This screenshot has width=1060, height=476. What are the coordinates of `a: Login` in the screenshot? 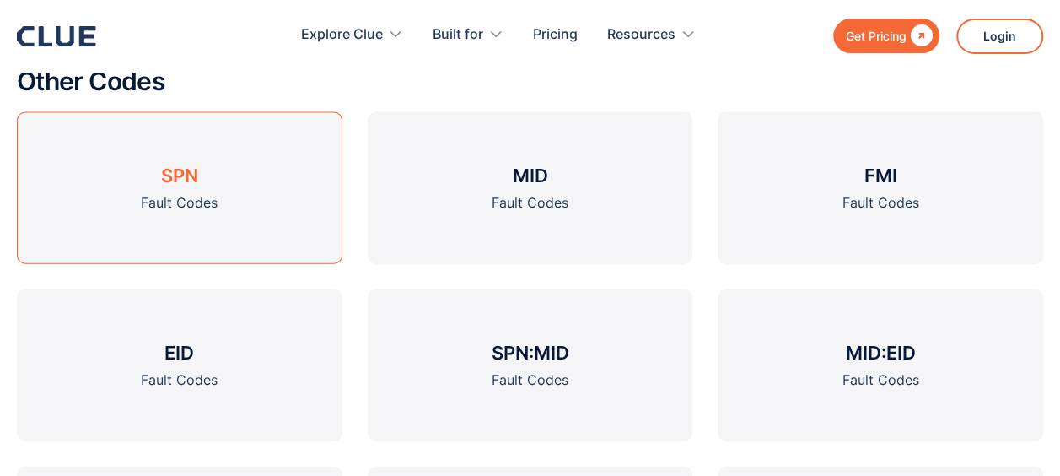 It's located at (999, 36).